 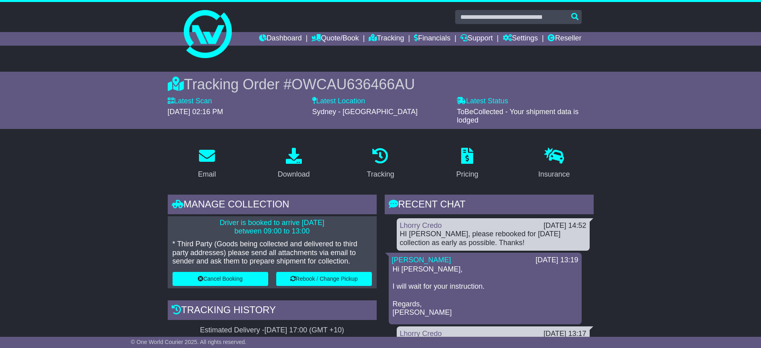 What do you see at coordinates (564, 39) in the screenshot?
I see `a: Reseller` at bounding box center [564, 39].